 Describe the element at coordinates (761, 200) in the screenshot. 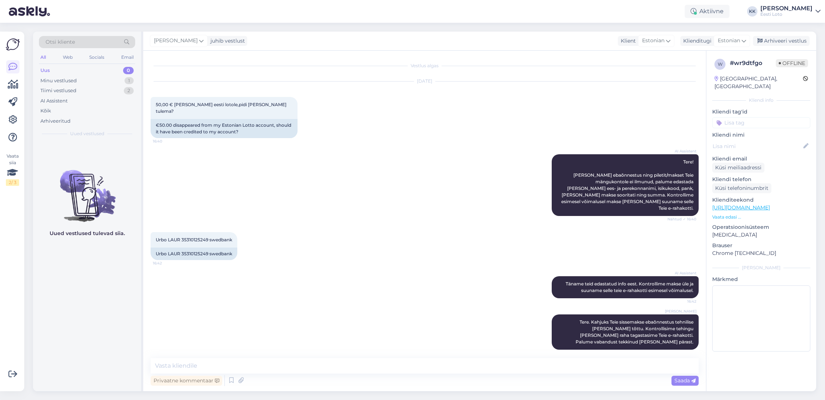

I see `p: Klienditeekond` at that location.